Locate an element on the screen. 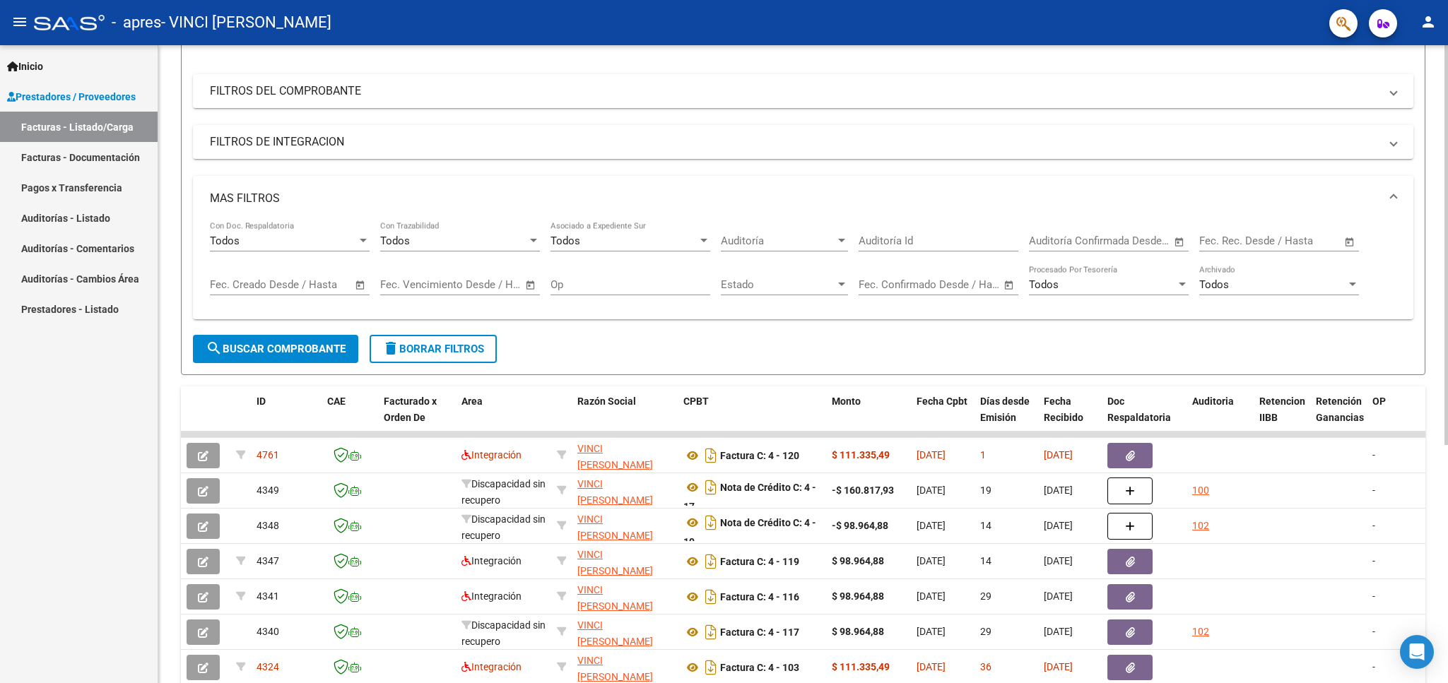  strong: Factura C: 4 - 119 is located at coordinates (760, 562).